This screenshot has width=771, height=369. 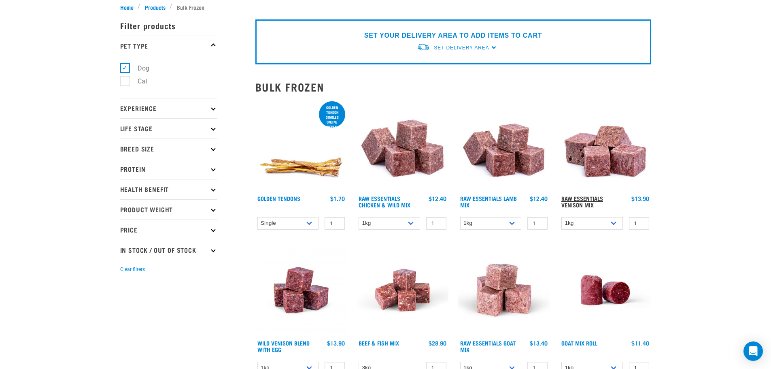 What do you see at coordinates (504, 145) in the screenshot?
I see `img: ?1041 RE Lamb Mix 01` at bounding box center [504, 145].